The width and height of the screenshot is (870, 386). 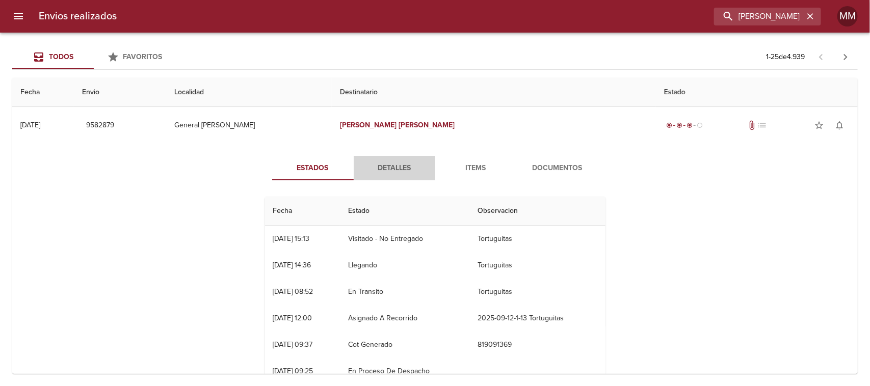 What do you see at coordinates (700, 125) in the screenshot?
I see `span: radio_button_unchecked` at bounding box center [700, 125].